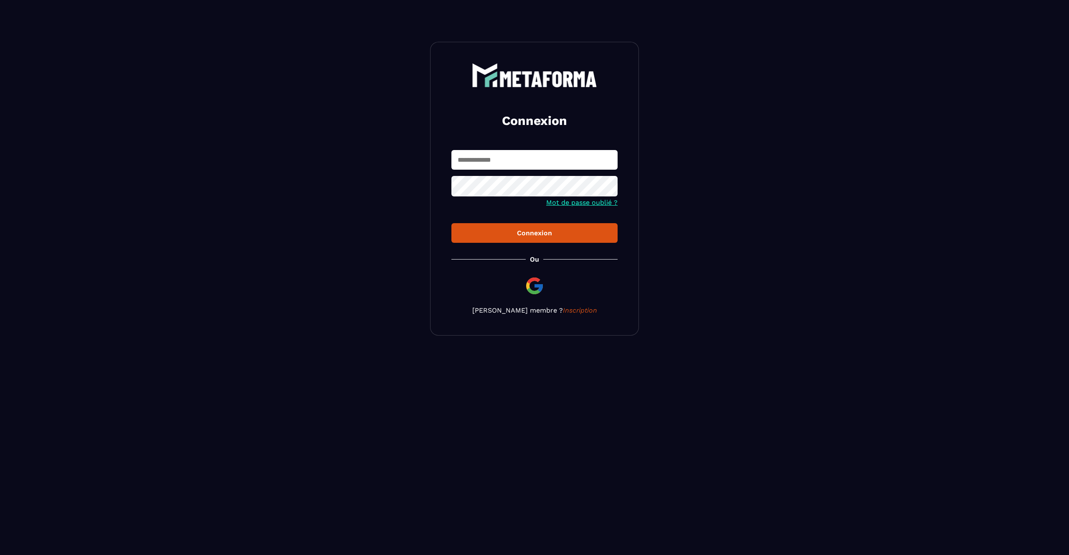 The height and width of the screenshot is (555, 1069). I want to click on a: Inscription, so click(580, 310).